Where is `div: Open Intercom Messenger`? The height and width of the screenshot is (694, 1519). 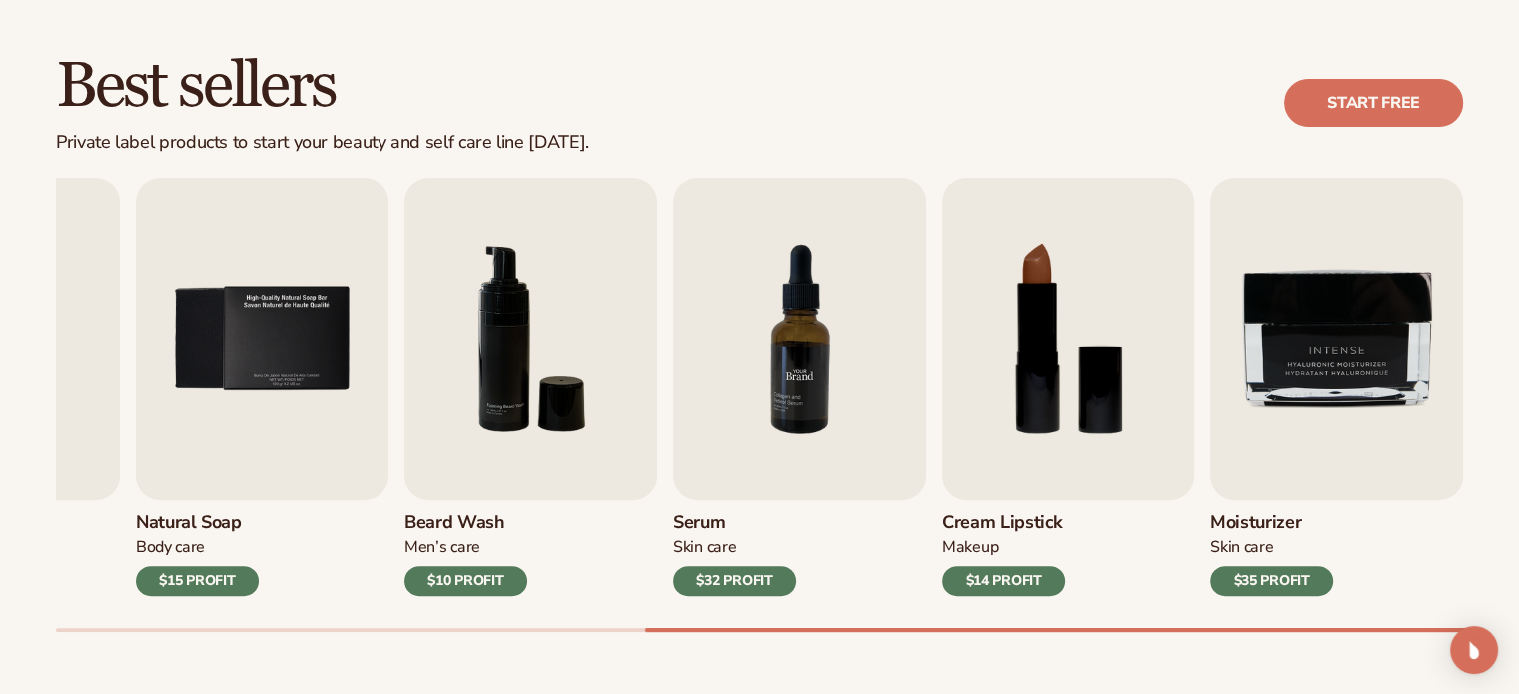
div: Open Intercom Messenger is located at coordinates (1474, 650).